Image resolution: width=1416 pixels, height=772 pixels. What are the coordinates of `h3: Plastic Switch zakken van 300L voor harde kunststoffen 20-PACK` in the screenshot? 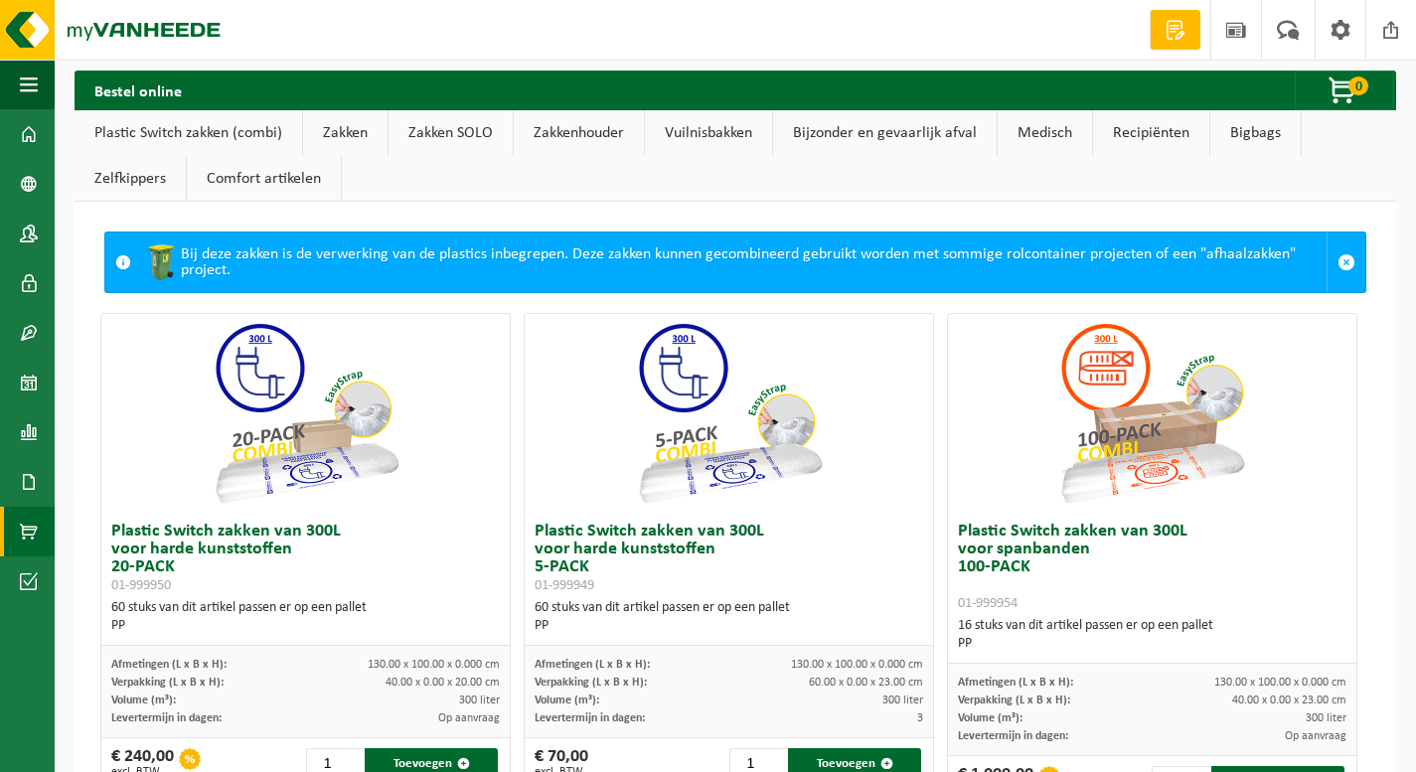 It's located at (305, 558).